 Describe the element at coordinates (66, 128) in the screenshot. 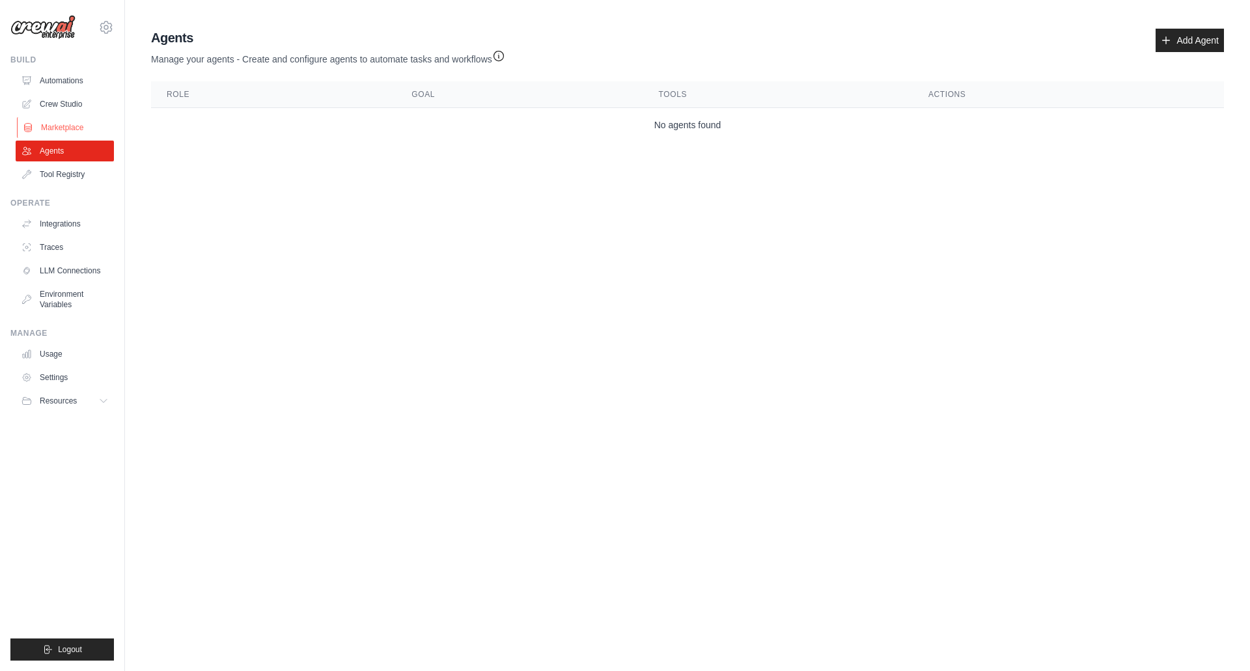

I see `a: Marketplace` at that location.